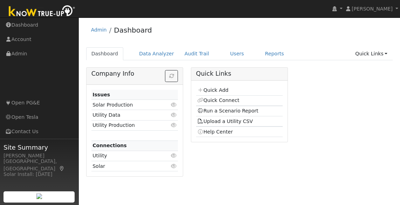 The height and width of the screenshot is (205, 400). I want to click on img: Know True-Up, so click(42, 12).